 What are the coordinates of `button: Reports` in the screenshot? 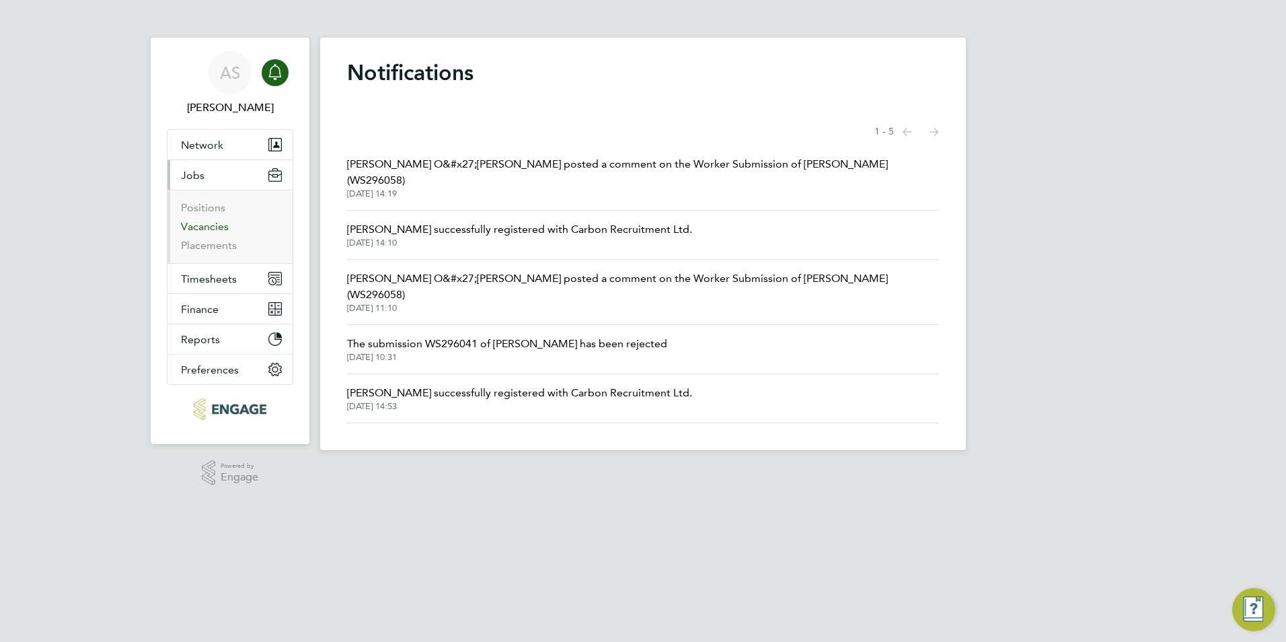 It's located at (230, 339).